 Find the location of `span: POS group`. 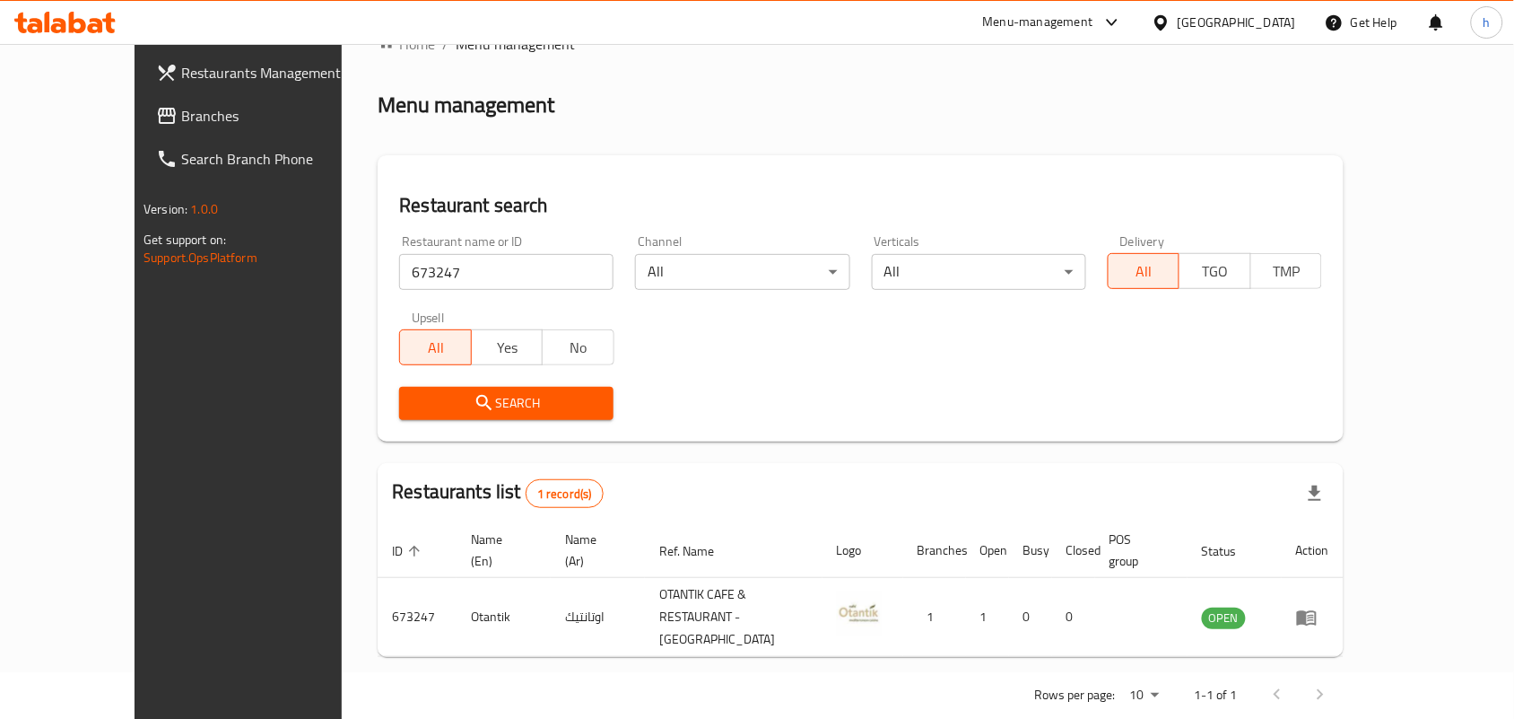

span: POS group is located at coordinates (1138, 550).